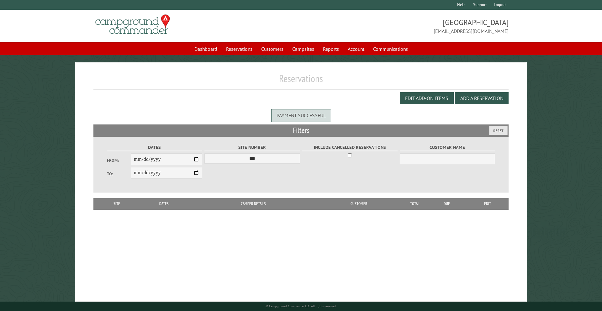 This screenshot has height=311, width=602. I want to click on small: © Campground Commander LLC. All rights reserved., so click(301, 306).